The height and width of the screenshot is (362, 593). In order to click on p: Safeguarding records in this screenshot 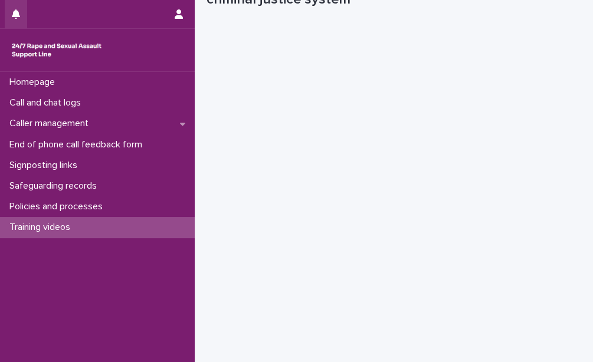, I will do `click(55, 186)`.